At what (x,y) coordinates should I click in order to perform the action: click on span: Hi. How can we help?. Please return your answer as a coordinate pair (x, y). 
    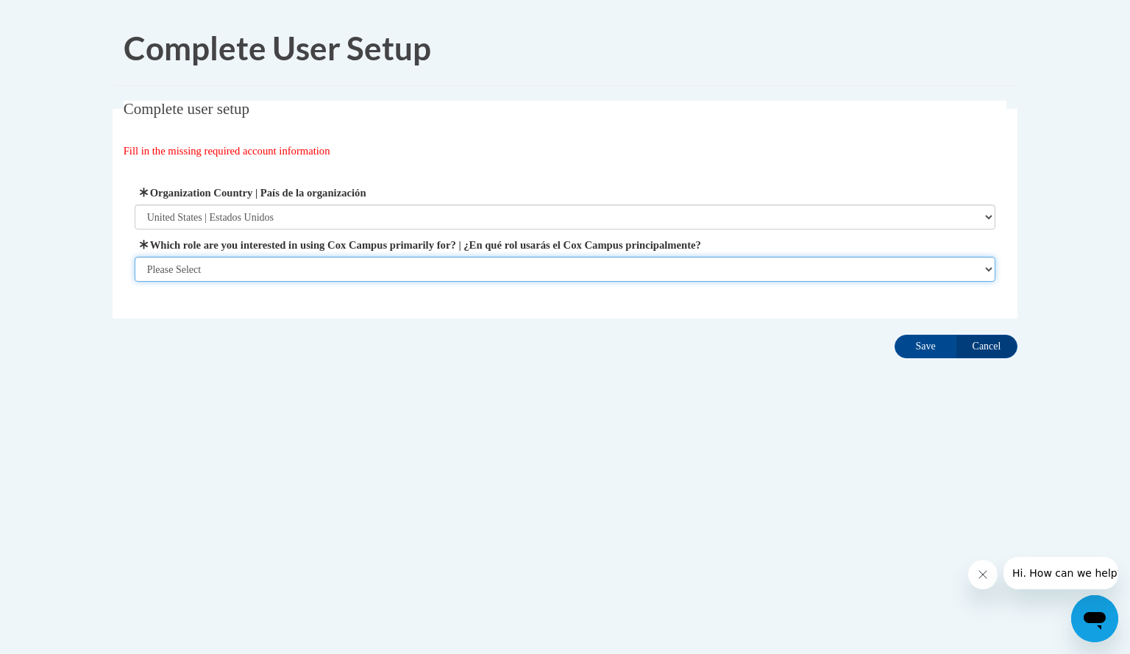
    Looking at the image, I should click on (64, 16).